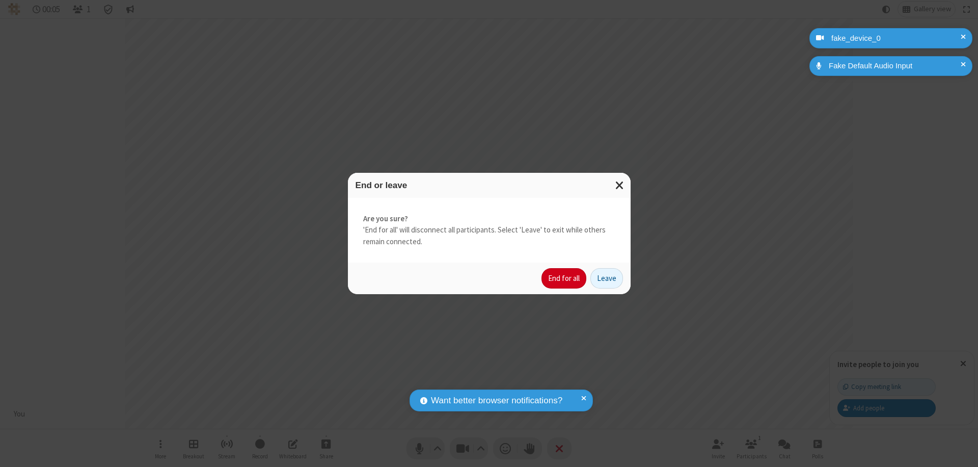 This screenshot has height=467, width=978. What do you see at coordinates (896, 38) in the screenshot?
I see `div: fake_device_0` at bounding box center [896, 38].